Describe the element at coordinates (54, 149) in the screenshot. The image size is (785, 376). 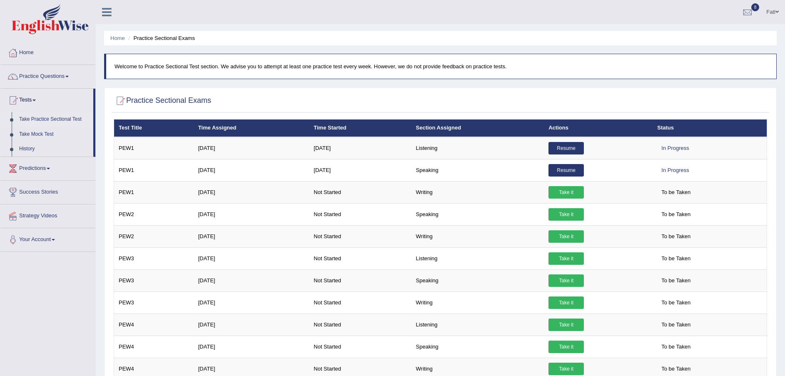
I see `a: History` at that location.